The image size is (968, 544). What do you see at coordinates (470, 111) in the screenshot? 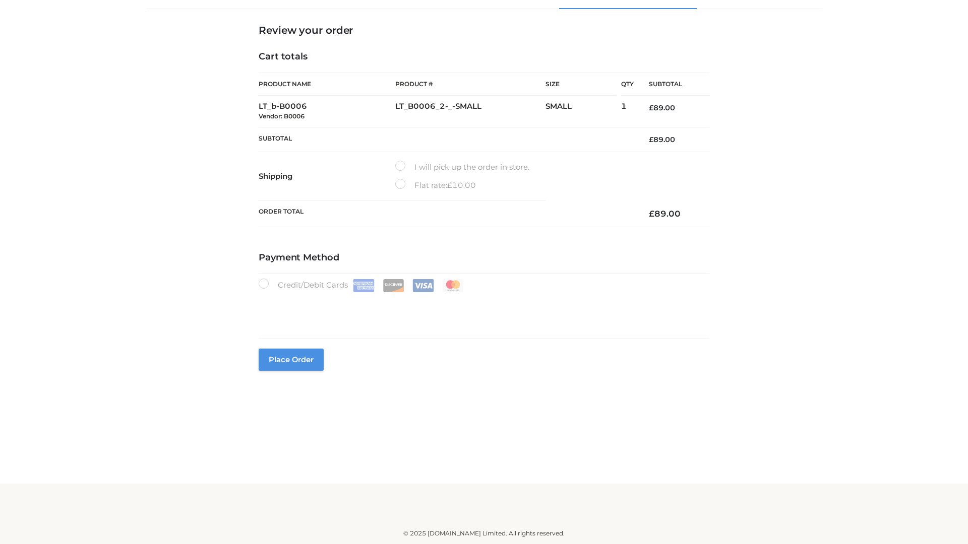
I see `td: LT_B0006_2-_-SMALL` at bounding box center [470, 111].